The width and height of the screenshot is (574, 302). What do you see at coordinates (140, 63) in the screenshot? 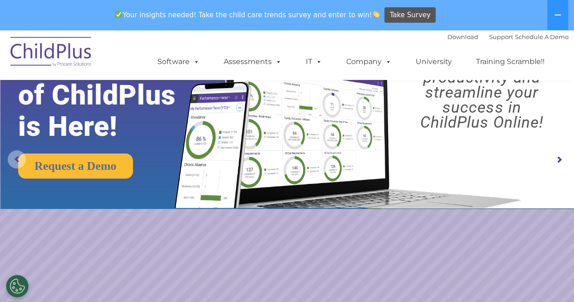
I see `span: Last name` at bounding box center [140, 63].